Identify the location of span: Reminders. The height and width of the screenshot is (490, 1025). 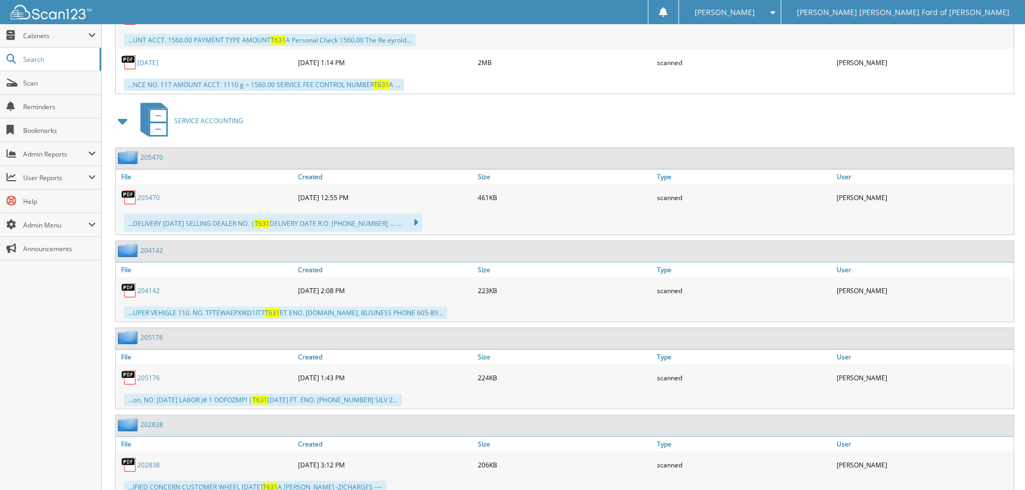
(59, 107).